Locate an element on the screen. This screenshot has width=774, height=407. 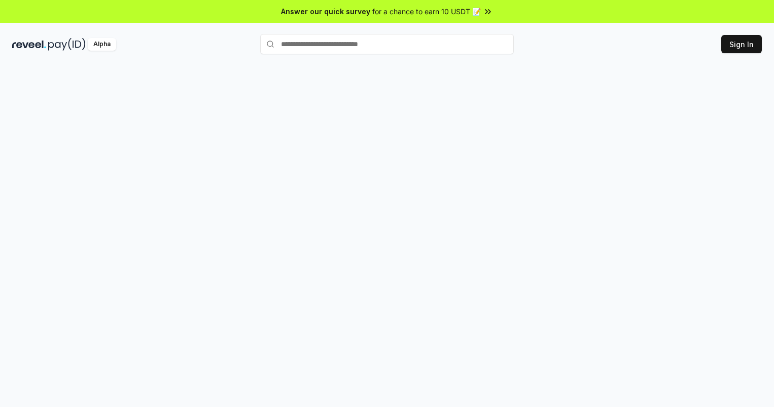
div: Alpha is located at coordinates (102, 44).